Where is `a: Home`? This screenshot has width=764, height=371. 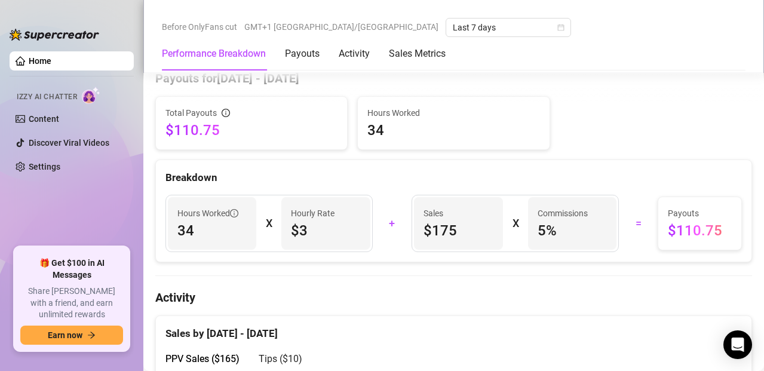
a: Home is located at coordinates (40, 61).